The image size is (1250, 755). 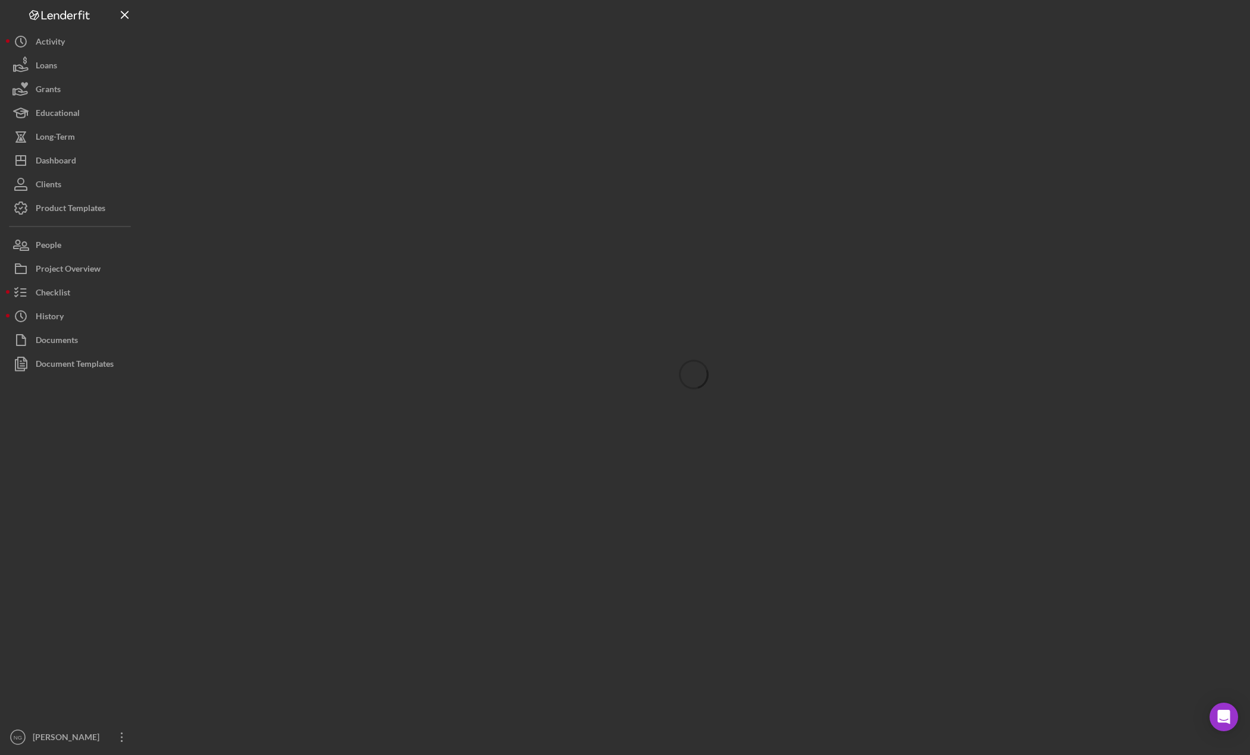 What do you see at coordinates (48, 246) in the screenshot?
I see `div: People` at bounding box center [48, 246].